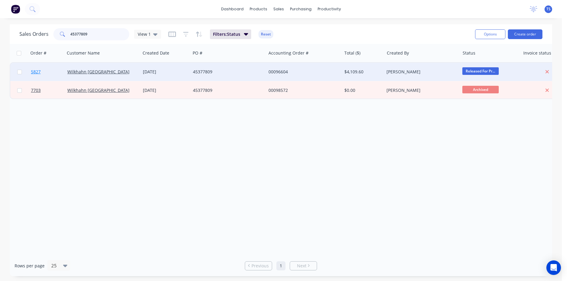  What do you see at coordinates (303, 266) in the screenshot?
I see `a: Next page` at bounding box center [303, 266].